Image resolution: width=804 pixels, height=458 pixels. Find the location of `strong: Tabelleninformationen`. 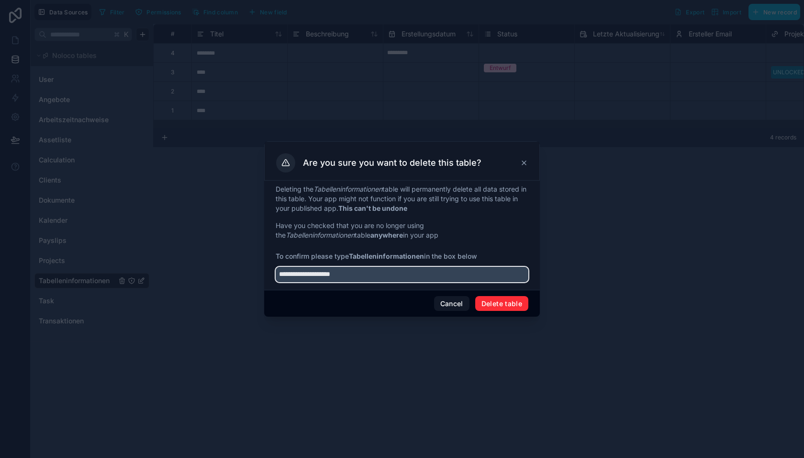

strong: Tabelleninformationen is located at coordinates (386, 256).